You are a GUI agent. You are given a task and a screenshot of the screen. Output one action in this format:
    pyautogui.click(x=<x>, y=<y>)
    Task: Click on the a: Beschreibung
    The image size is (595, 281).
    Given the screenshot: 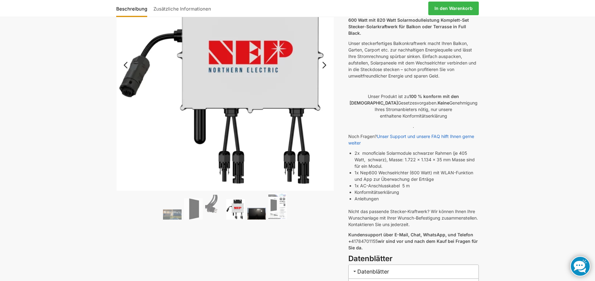 What is the action you would take?
    pyautogui.click(x=133, y=8)
    